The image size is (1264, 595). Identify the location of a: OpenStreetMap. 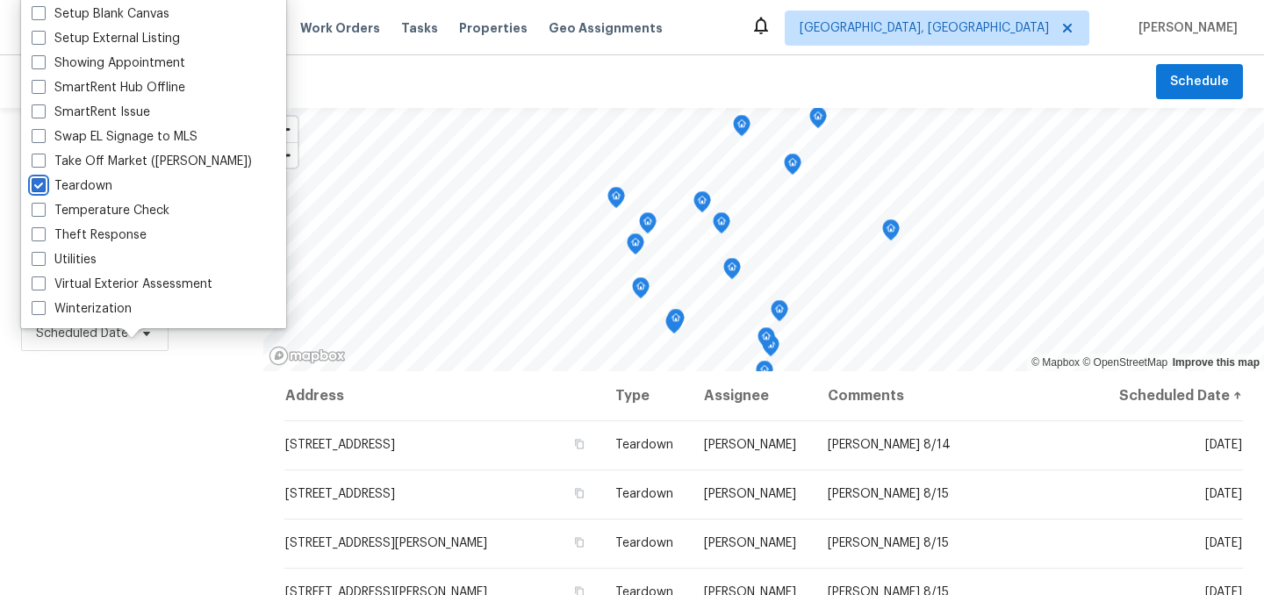
(1124, 362).